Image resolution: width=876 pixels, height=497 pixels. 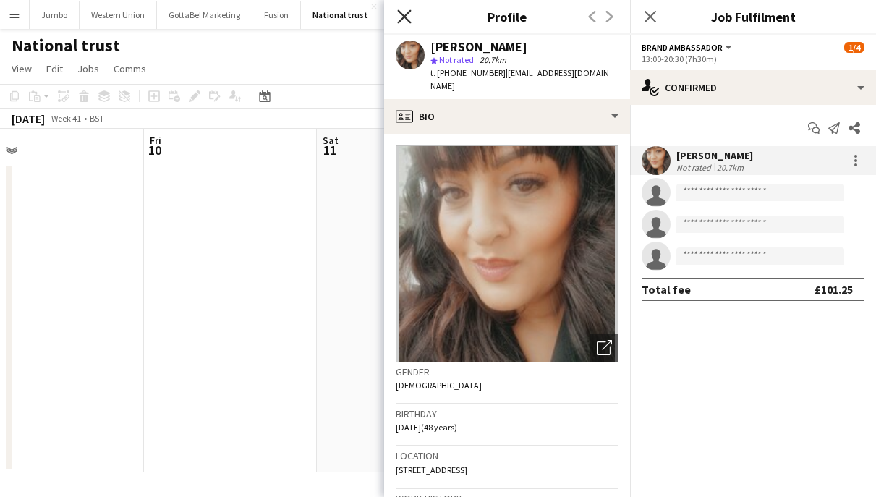 I want to click on button: Western Union, so click(x=118, y=14).